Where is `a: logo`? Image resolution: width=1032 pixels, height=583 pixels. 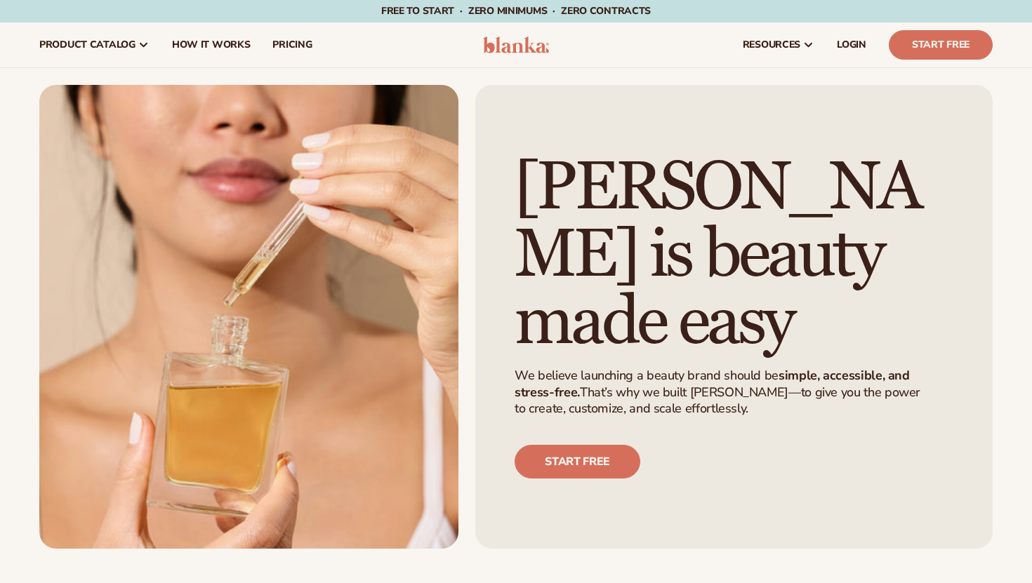 a: logo is located at coordinates (516, 45).